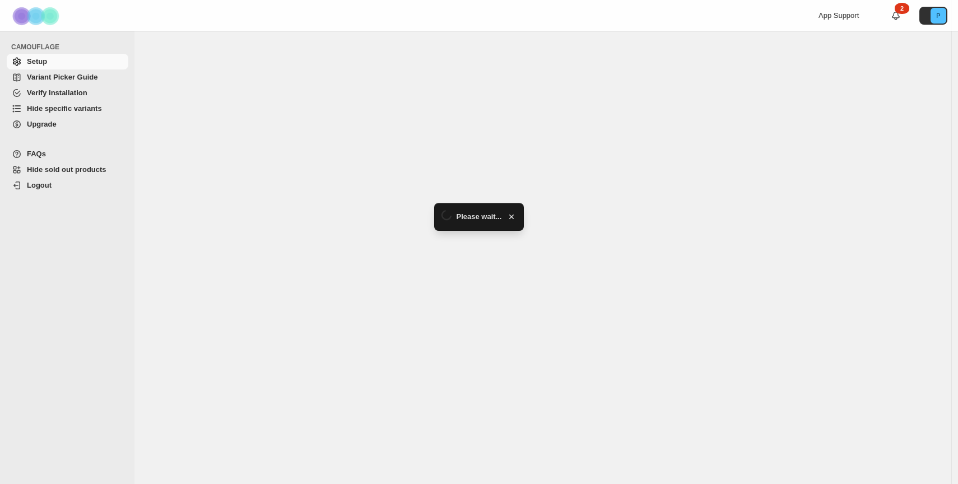 The height and width of the screenshot is (484, 958). Describe the element at coordinates (39, 185) in the screenshot. I see `span: Logout` at that location.